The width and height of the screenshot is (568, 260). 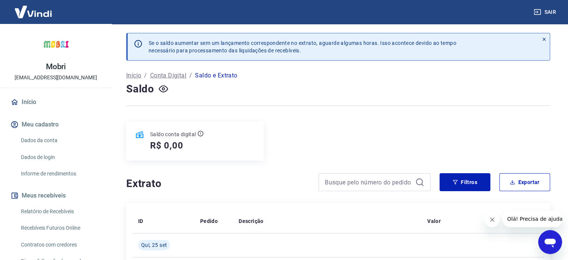 What do you see at coordinates (369, 182) in the screenshot?
I see `input: Busque pelo número do pedido` at bounding box center [369, 182].